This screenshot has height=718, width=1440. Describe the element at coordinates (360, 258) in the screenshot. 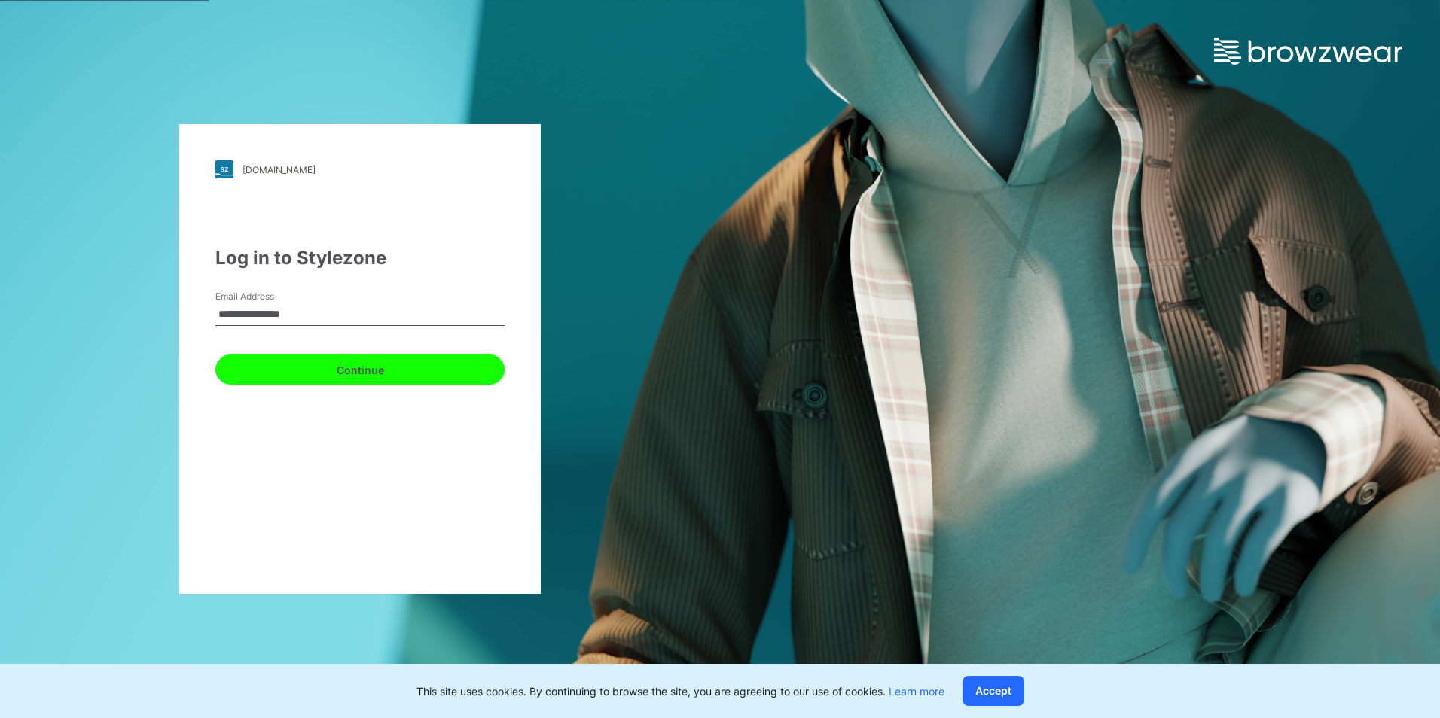

I see `div: Log in to Stylezone` at that location.